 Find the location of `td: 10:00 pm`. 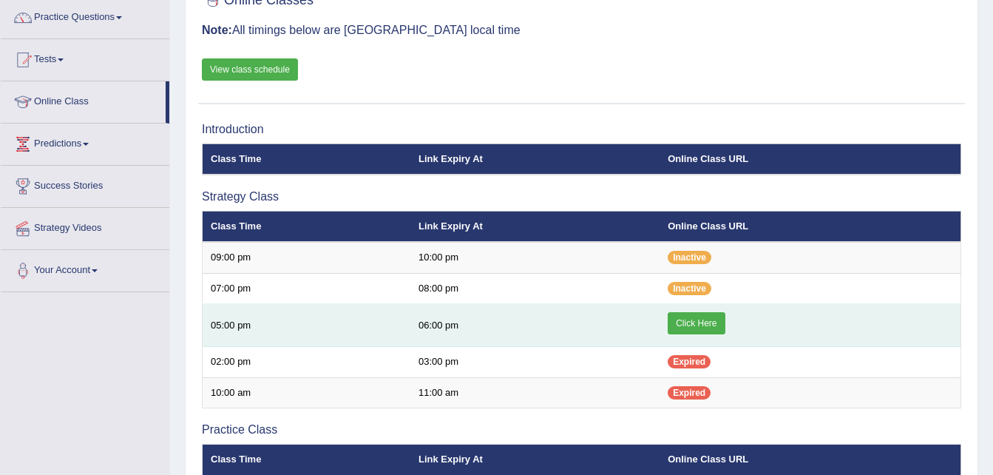

td: 10:00 pm is located at coordinates (534, 257).